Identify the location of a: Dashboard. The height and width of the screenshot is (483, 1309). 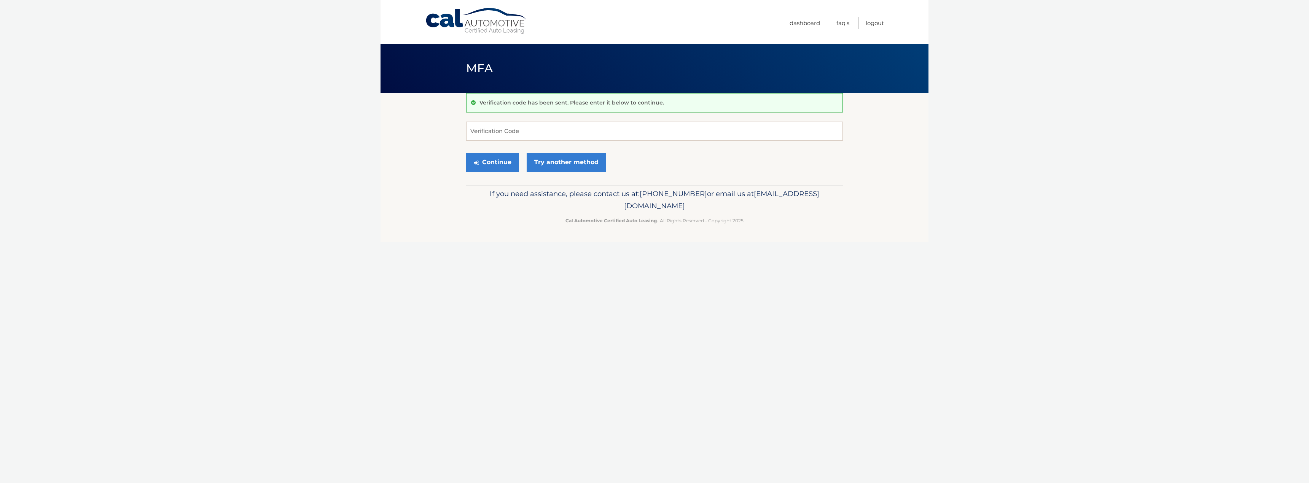
(805, 23).